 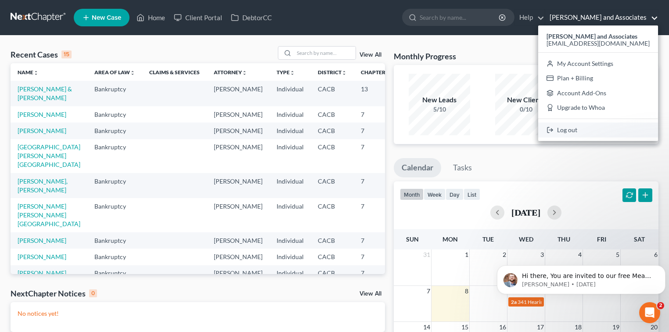 I want to click on button: list, so click(x=472, y=194).